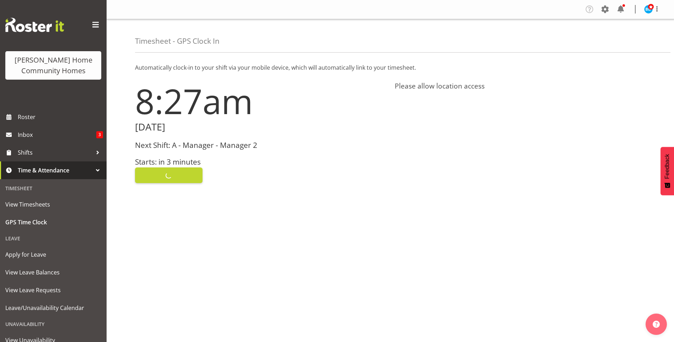 The width and height of the screenshot is (674, 342). I want to click on span: View Leave Requests, so click(53, 290).